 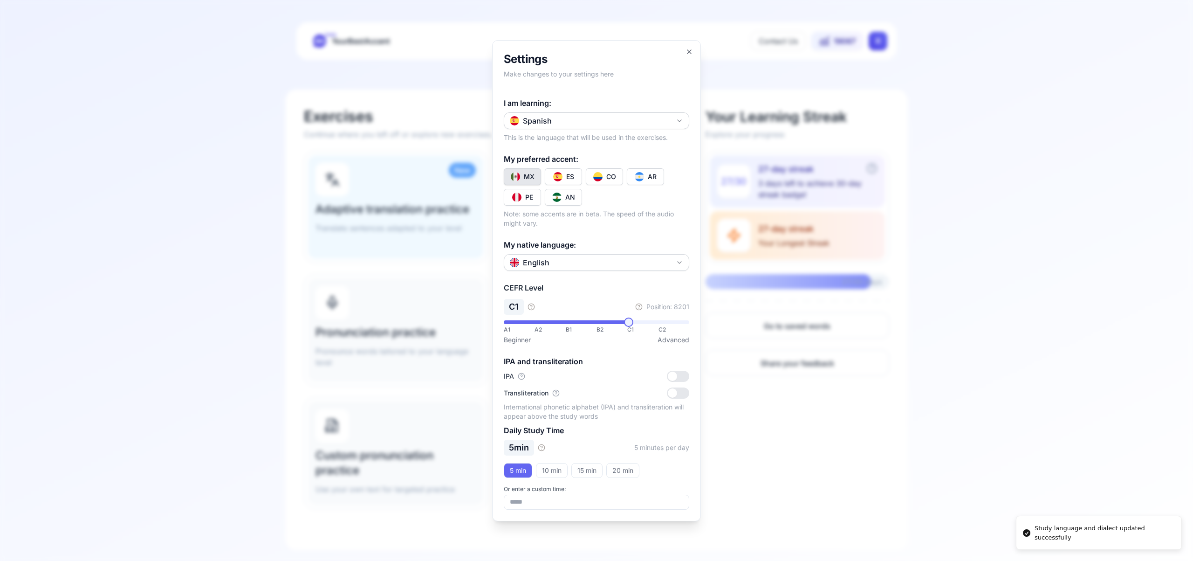 I want to click on button: 15 min, so click(x=587, y=470).